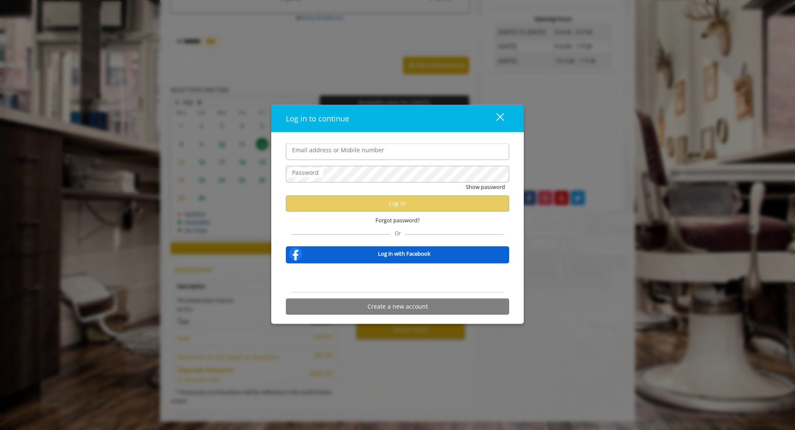 The width and height of the screenshot is (795, 430). I want to click on span: Forgot password?, so click(398, 220).